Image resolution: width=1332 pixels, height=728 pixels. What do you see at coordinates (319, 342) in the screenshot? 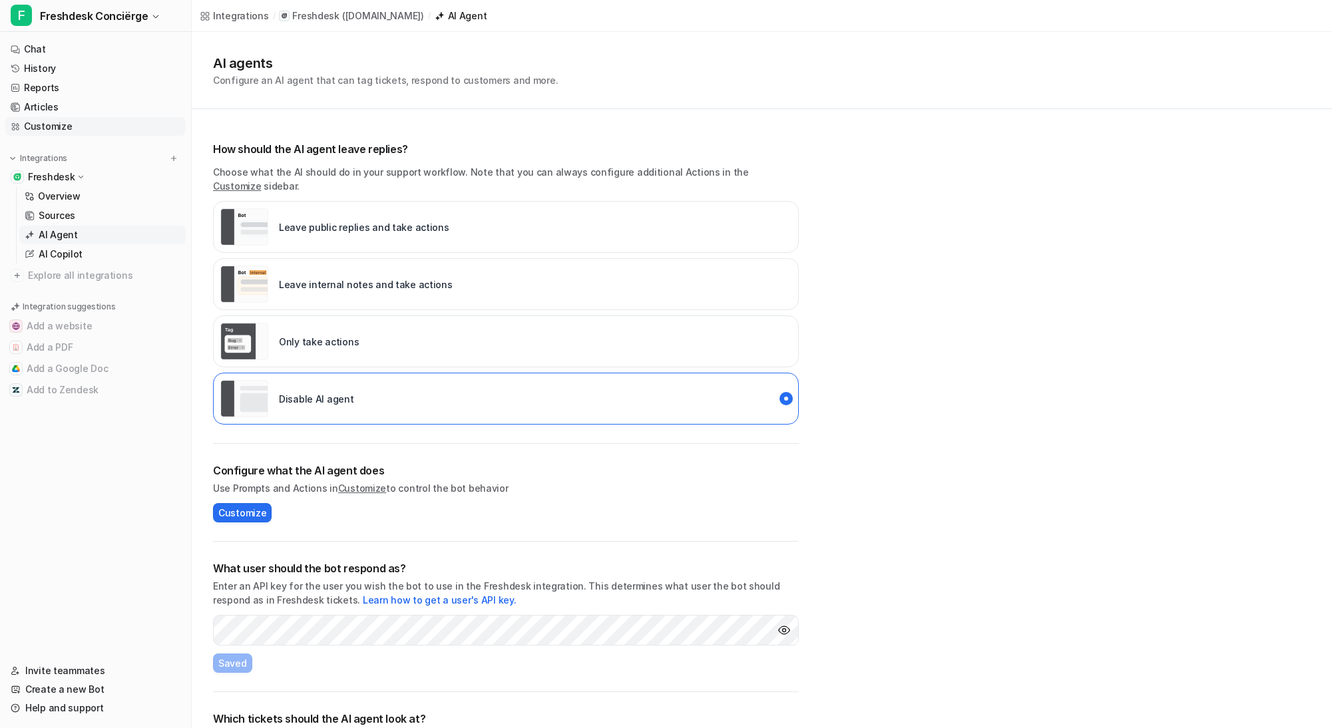
I see `p: Only take actions` at bounding box center [319, 342].